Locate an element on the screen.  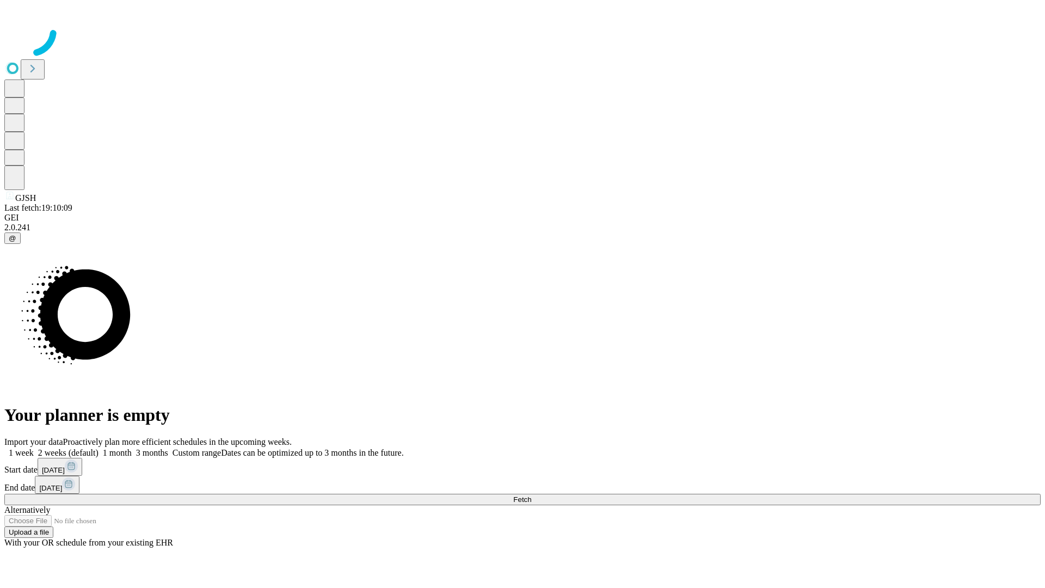
div: Start date is located at coordinates (523, 466).